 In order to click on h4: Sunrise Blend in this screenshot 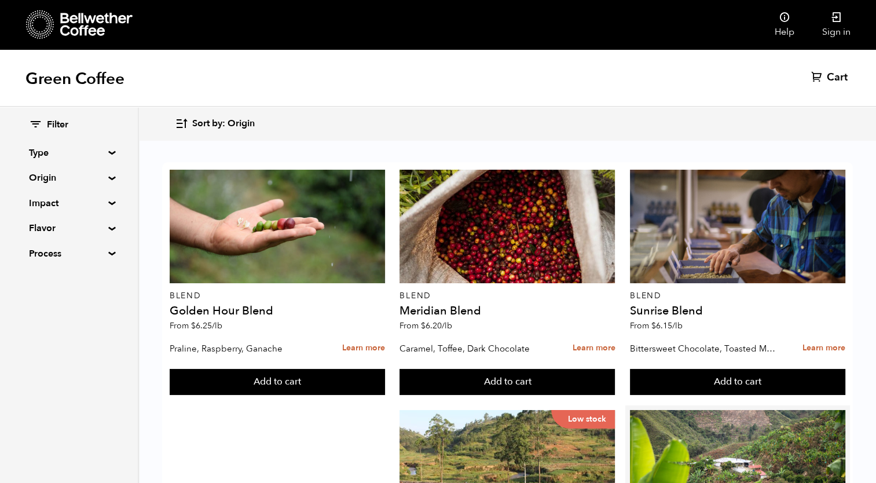, I will do `click(738, 311)`.